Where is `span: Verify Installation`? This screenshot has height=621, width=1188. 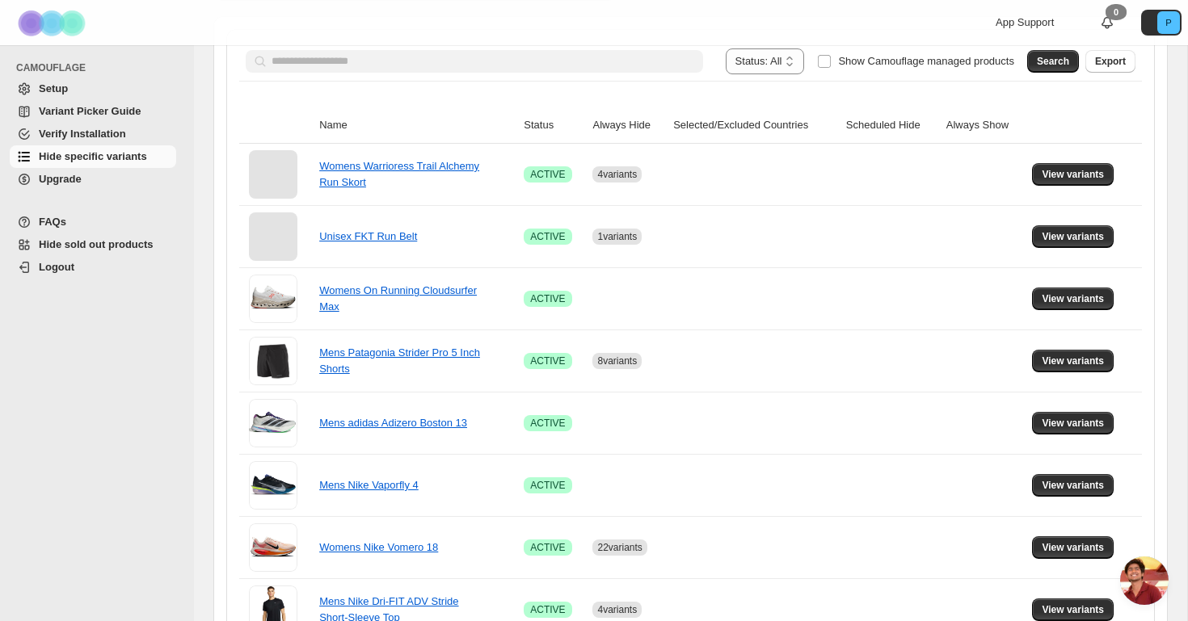
span: Verify Installation is located at coordinates (82, 133).